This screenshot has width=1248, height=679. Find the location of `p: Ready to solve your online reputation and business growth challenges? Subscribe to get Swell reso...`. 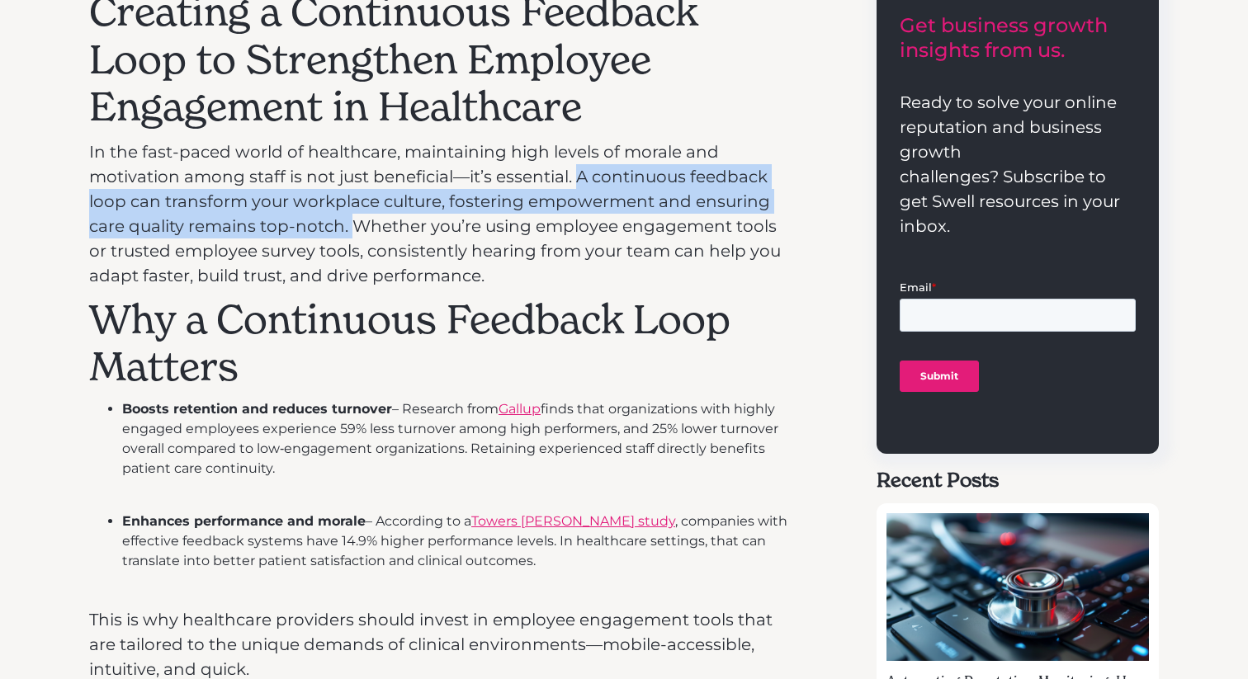

p: Ready to solve your online reputation and business growth challenges? Subscribe to get Swell reso... is located at coordinates (1017, 164).